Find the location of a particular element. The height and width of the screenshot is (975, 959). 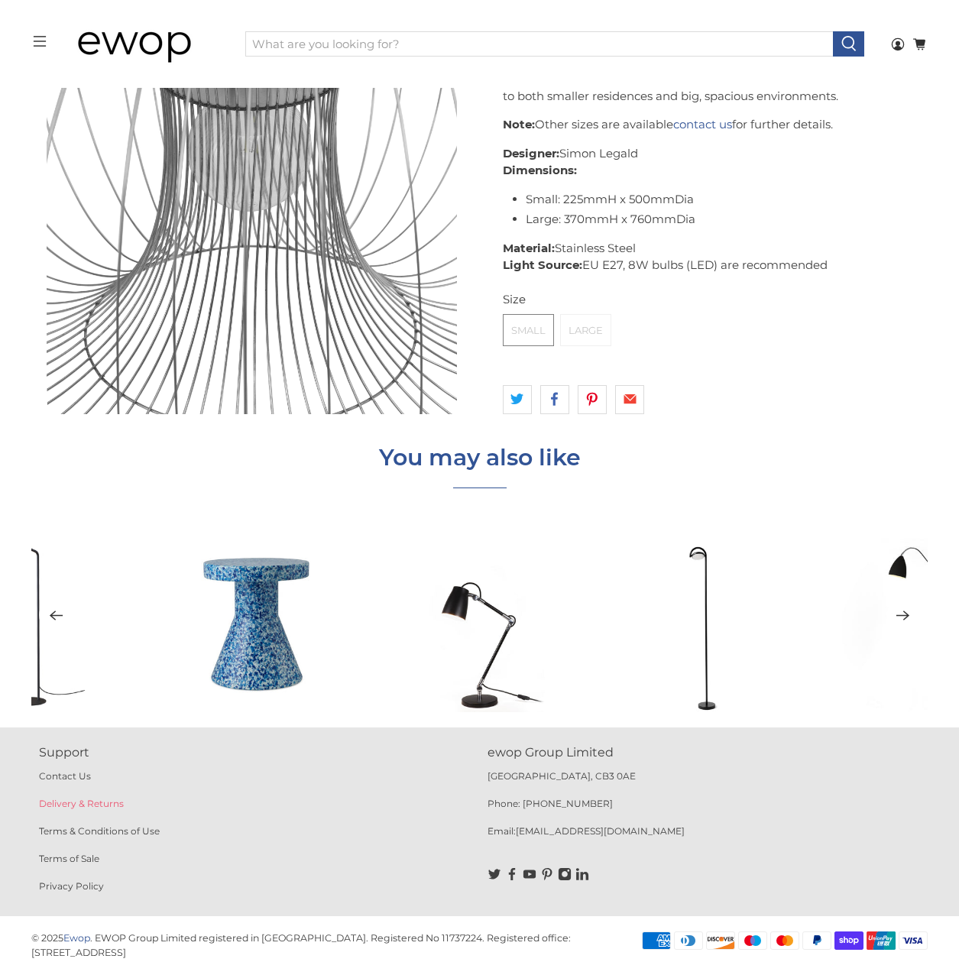

strong: Material: is located at coordinates (529, 248).